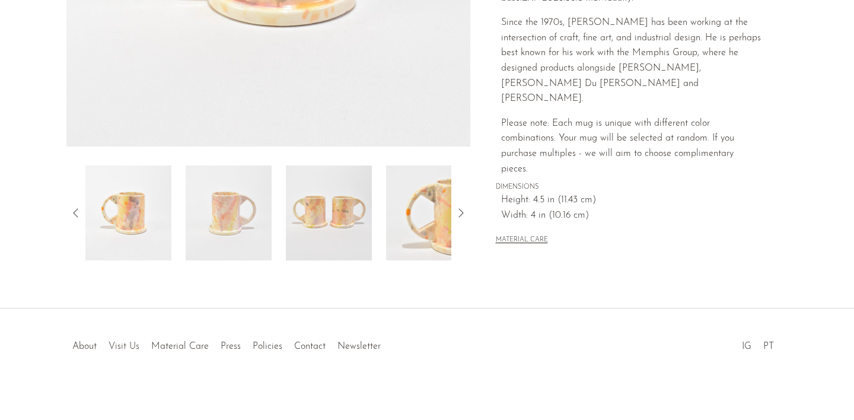  Describe the element at coordinates (124, 346) in the screenshot. I see `a: Visit Us` at that location.